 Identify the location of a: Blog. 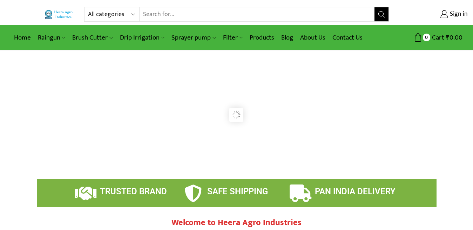
(287, 37).